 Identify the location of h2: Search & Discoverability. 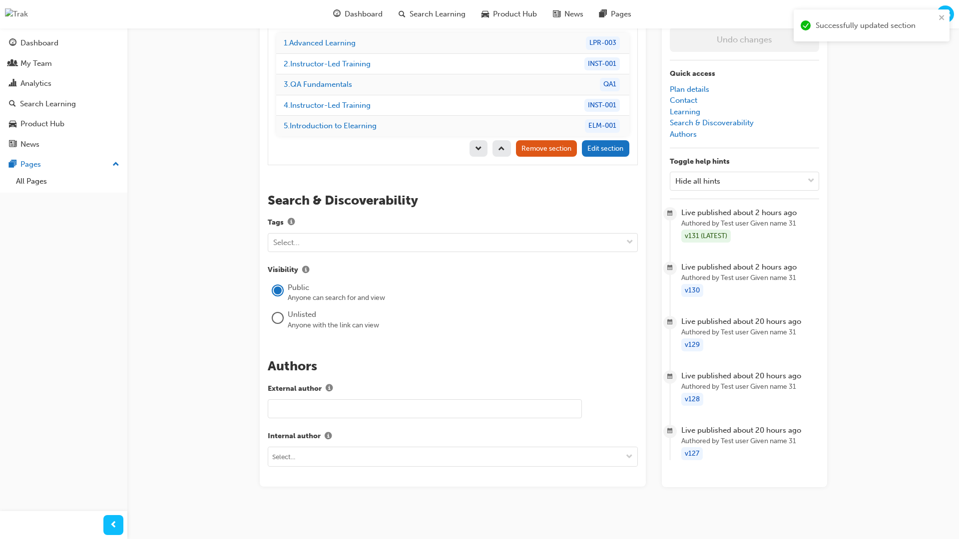
(453, 201).